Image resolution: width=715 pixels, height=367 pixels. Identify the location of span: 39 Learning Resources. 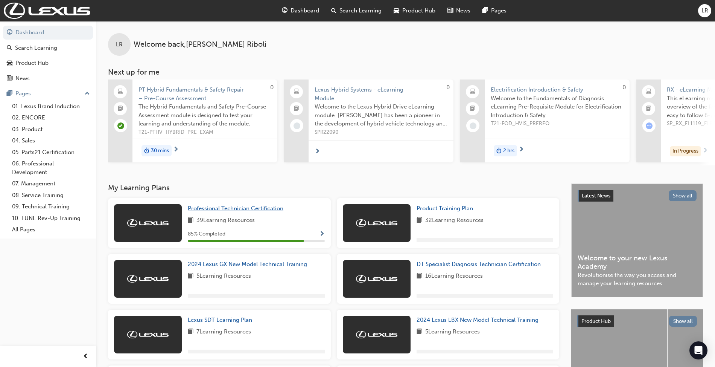
(225, 220).